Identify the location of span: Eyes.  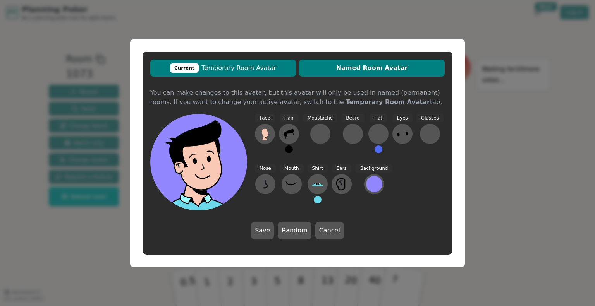
(402, 118).